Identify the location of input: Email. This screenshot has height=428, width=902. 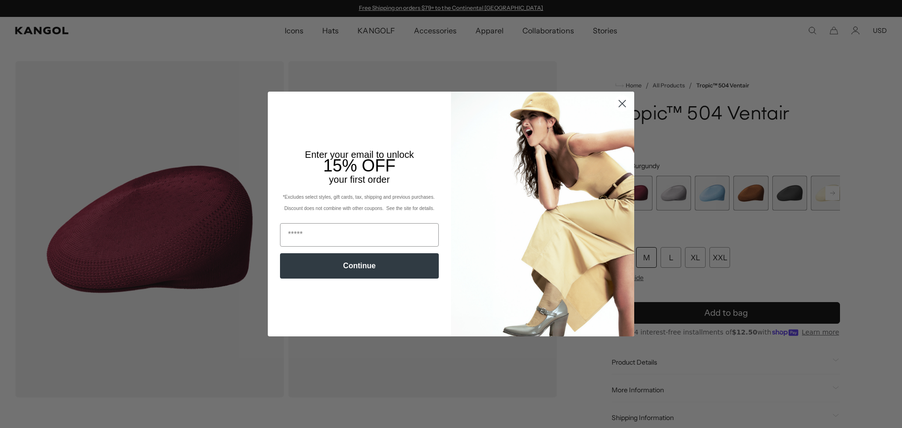
(359, 235).